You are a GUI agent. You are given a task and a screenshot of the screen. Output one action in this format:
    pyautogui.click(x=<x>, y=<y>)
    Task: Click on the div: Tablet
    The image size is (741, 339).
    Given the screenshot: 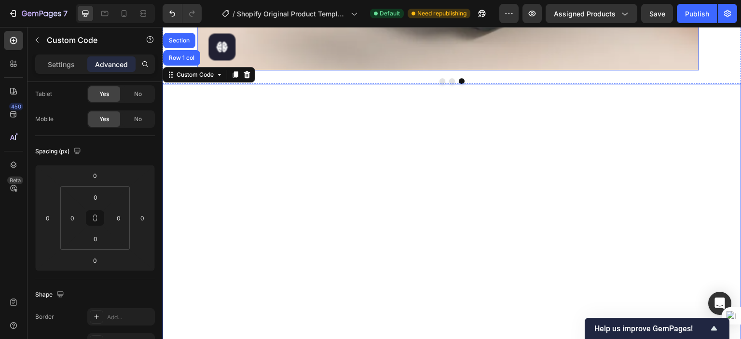 What is the action you would take?
    pyautogui.click(x=43, y=94)
    